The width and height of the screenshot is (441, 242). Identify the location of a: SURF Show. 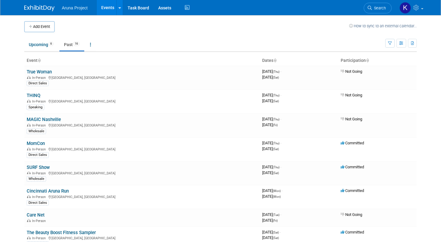
(38, 167).